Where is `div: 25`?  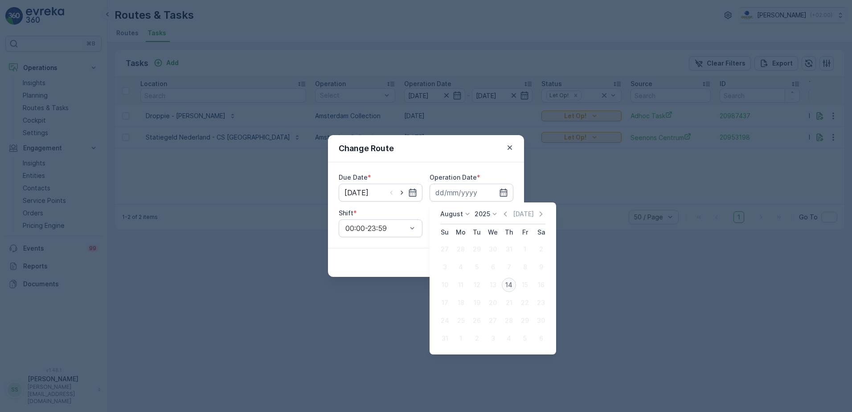
div: 25 is located at coordinates (461, 320).